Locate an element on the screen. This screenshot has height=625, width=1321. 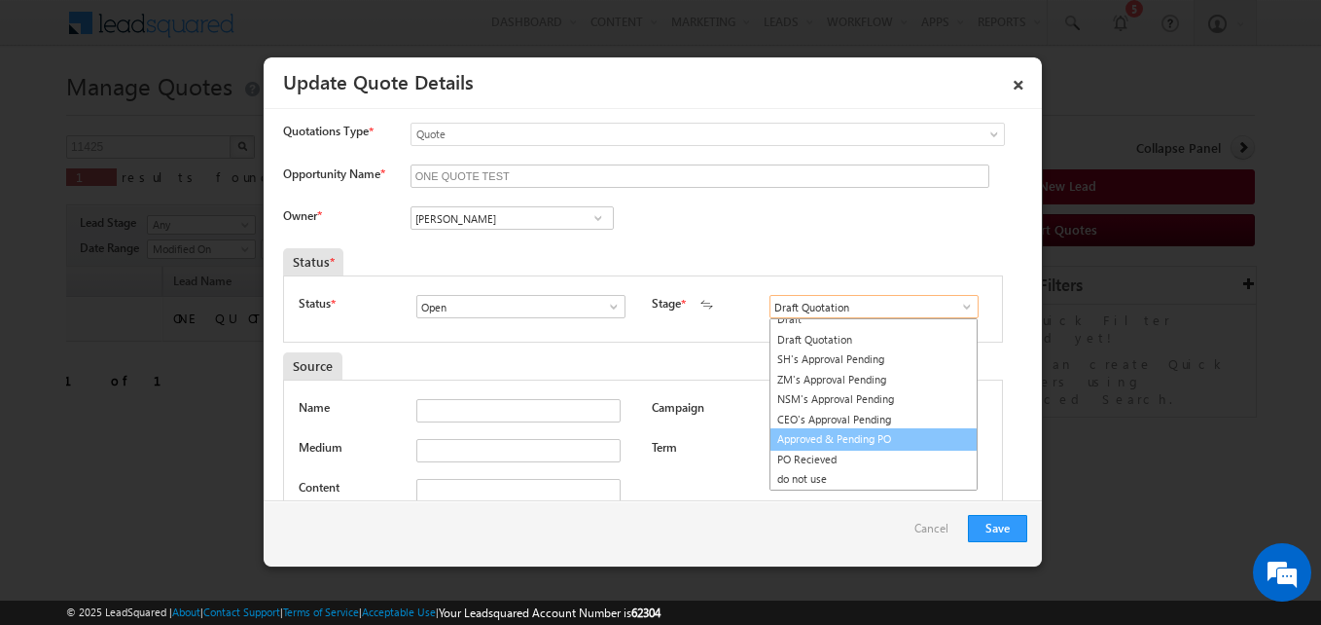
a: Cancel is located at coordinates (936, 533).